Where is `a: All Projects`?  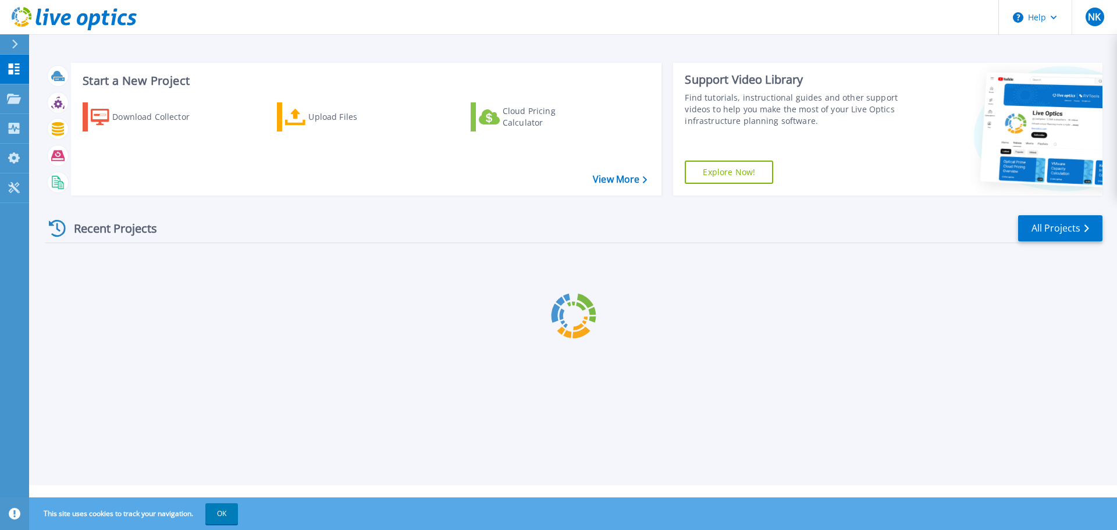 a: All Projects is located at coordinates (1060, 228).